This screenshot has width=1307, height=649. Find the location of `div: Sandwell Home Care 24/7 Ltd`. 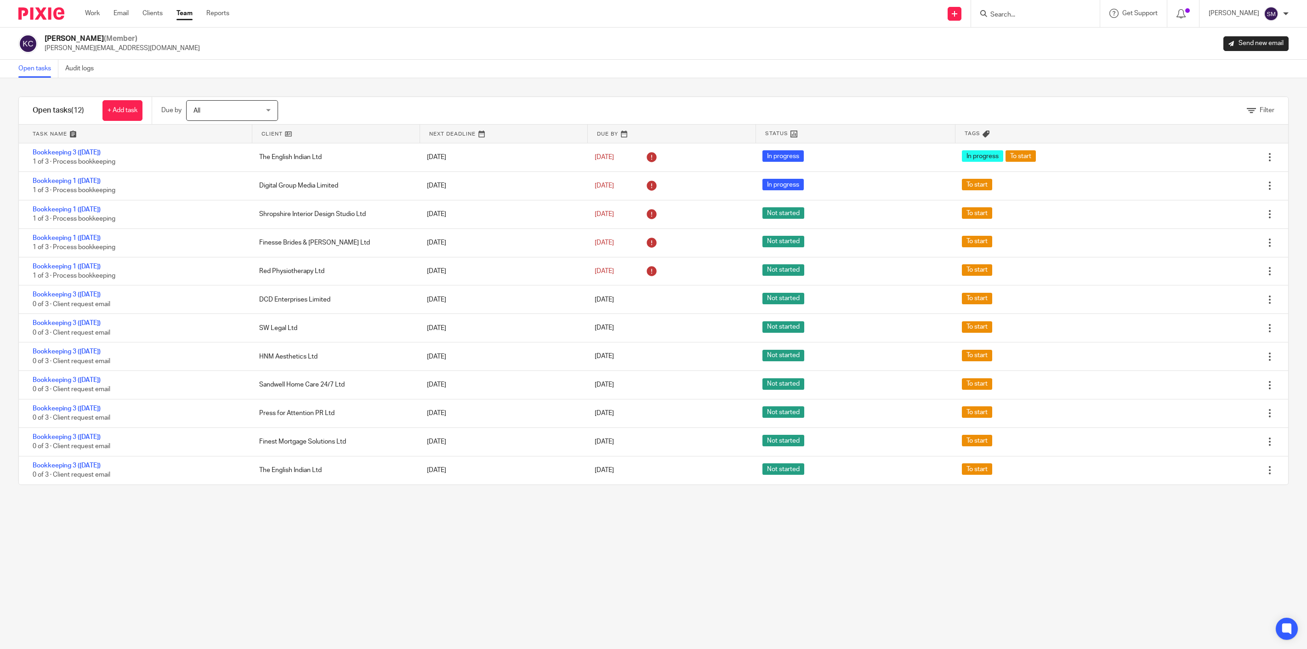

div: Sandwell Home Care 24/7 Ltd is located at coordinates (334, 385).